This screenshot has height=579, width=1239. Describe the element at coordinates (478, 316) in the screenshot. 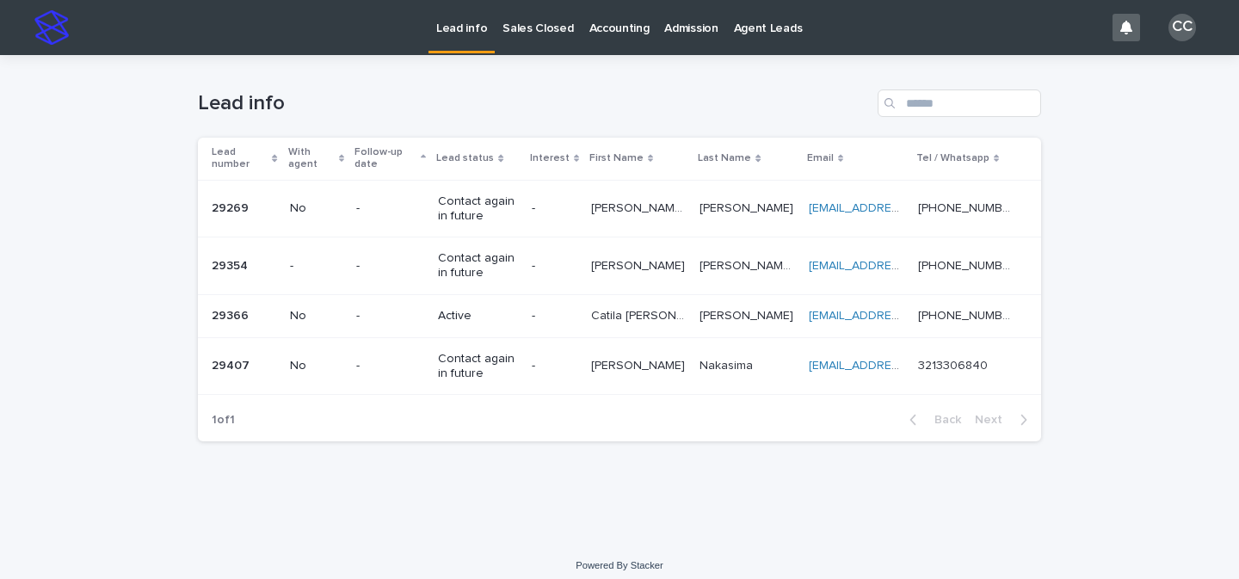

I see `p: Active` at that location.